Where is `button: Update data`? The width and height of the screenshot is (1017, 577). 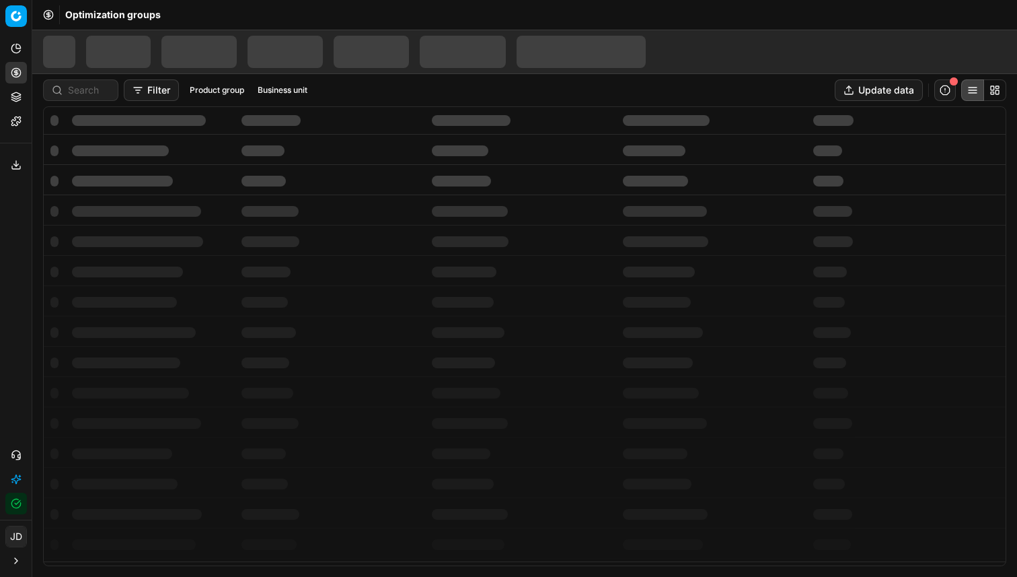
button: Update data is located at coordinates (879, 90).